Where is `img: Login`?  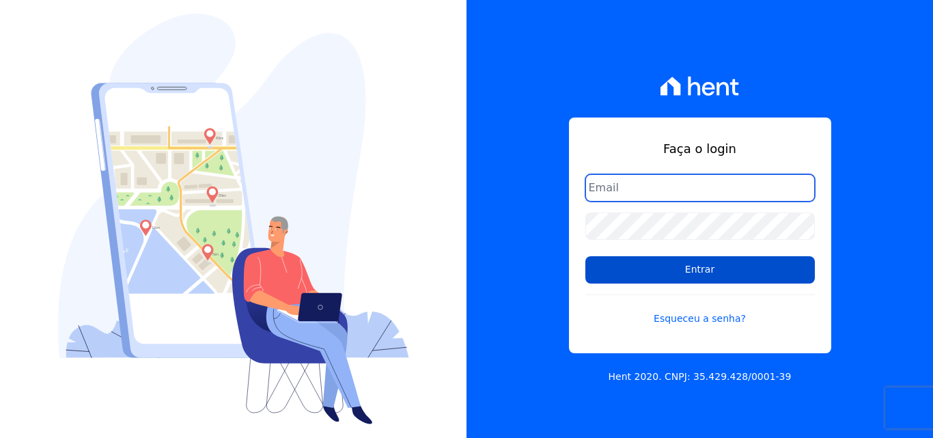 img: Login is located at coordinates (234, 219).